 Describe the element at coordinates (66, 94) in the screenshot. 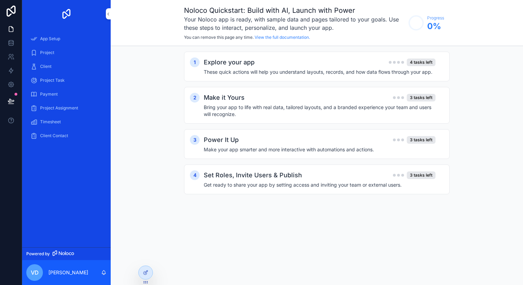

I see `a: Payment` at that location.